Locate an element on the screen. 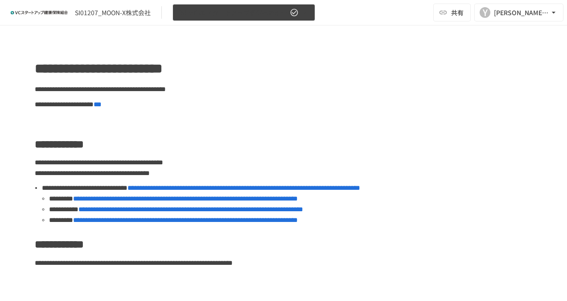  button: 共有 is located at coordinates (452, 12).